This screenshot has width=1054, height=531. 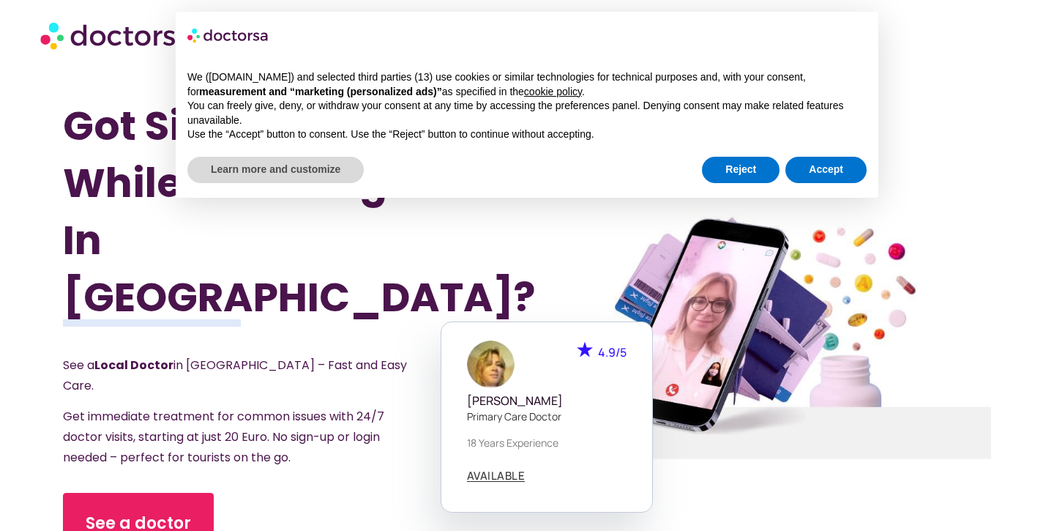 I want to click on button: Accept, so click(x=826, y=170).